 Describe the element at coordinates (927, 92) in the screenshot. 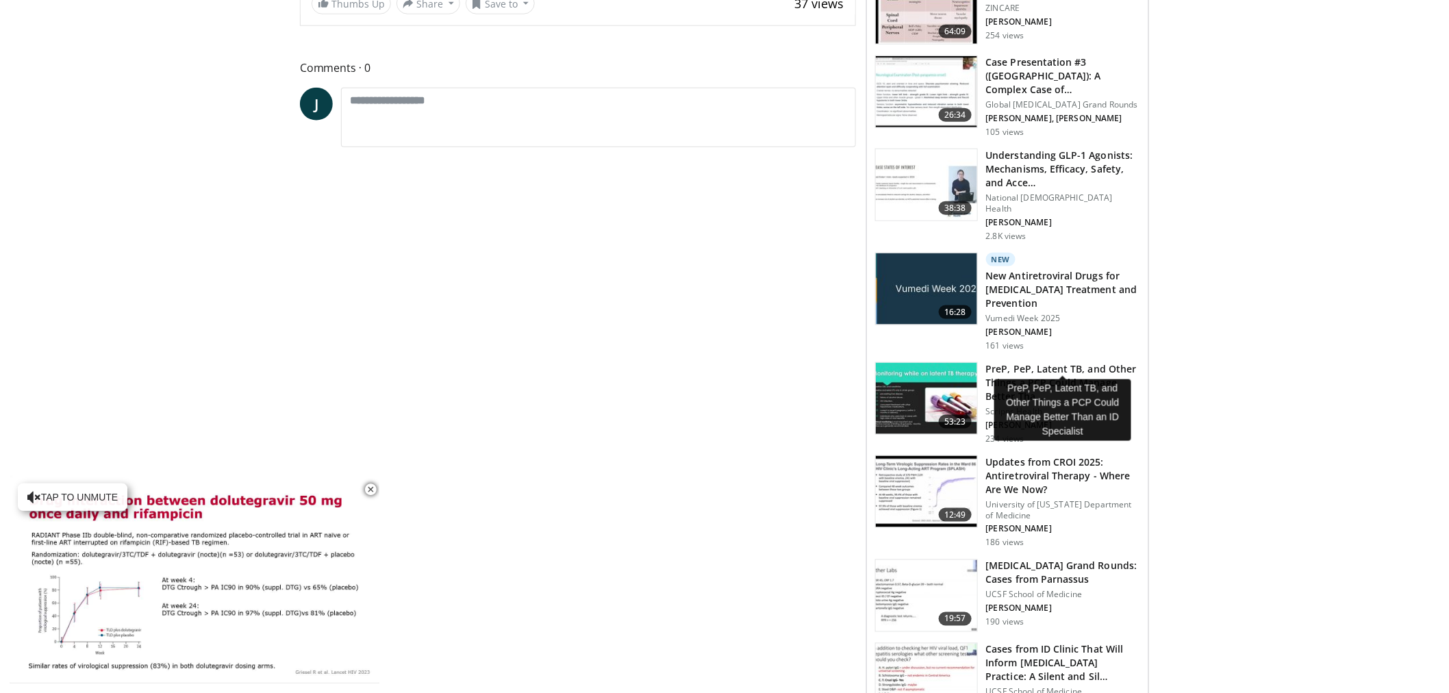

I see `img: e8be07c5-346c-459b-bb04-58f85fd69a8d.150x105_q85_crop-smart_upscale.jpg` at that location.